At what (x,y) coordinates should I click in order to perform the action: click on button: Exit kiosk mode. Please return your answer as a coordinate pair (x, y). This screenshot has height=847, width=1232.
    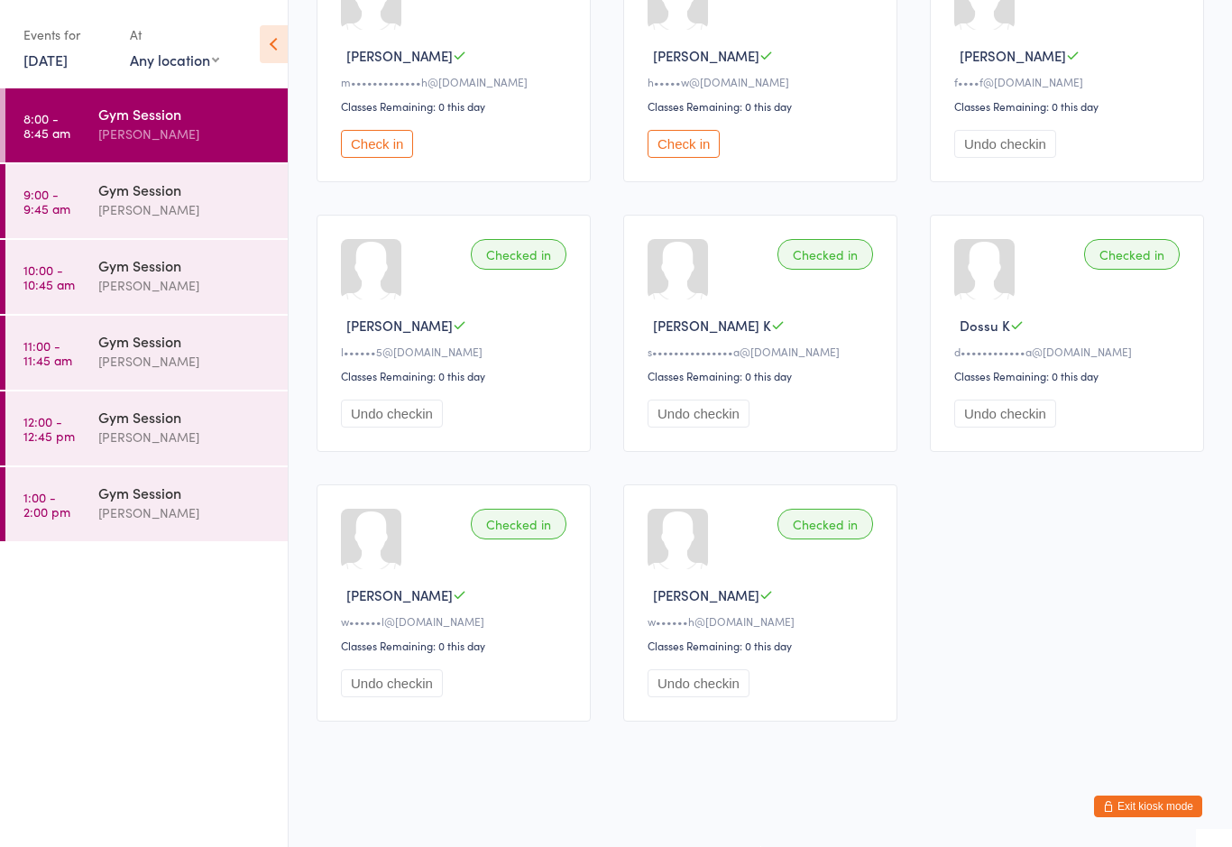
    Looking at the image, I should click on (1148, 806).